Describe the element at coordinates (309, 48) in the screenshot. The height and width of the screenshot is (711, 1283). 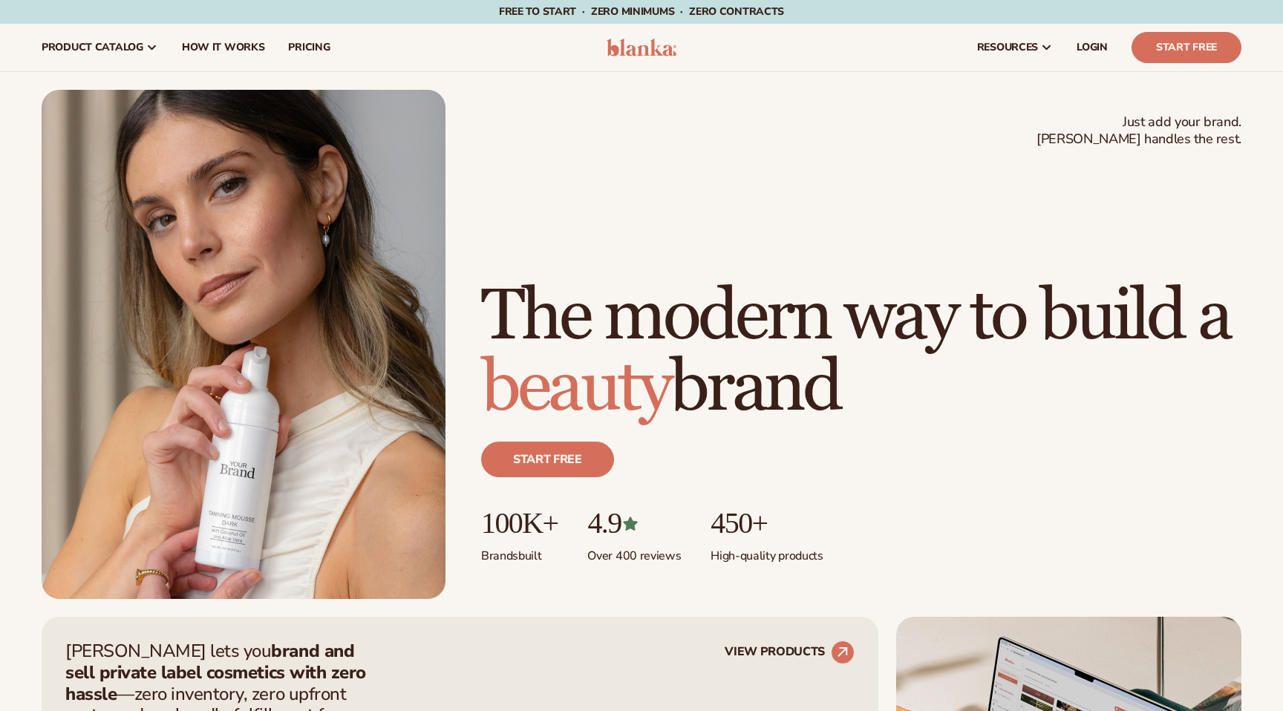
I see `a: pricing` at that location.